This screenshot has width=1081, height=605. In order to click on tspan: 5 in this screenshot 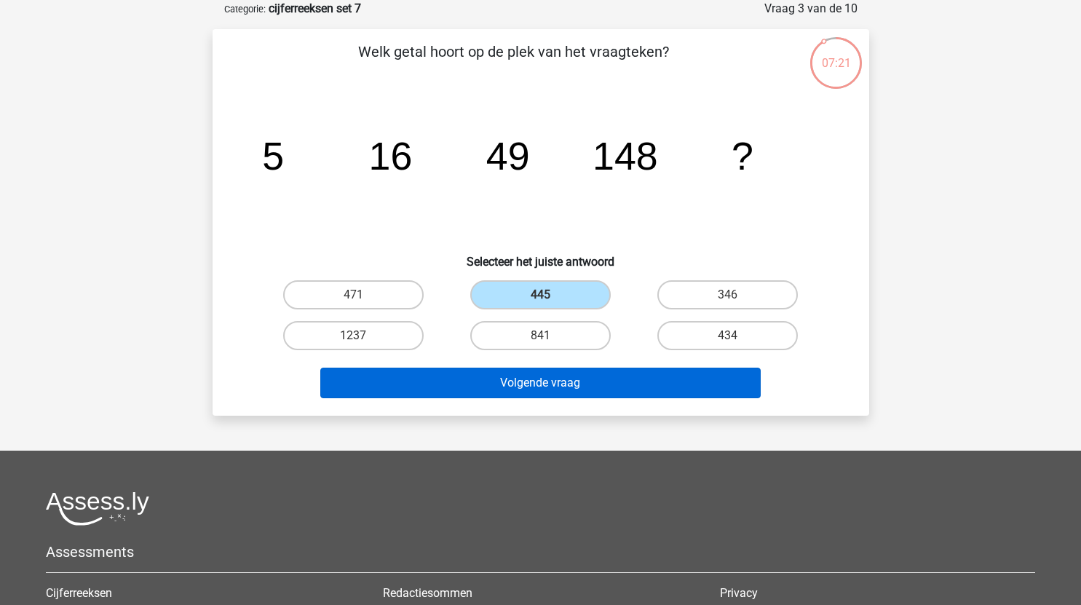, I will do `click(273, 156)`.